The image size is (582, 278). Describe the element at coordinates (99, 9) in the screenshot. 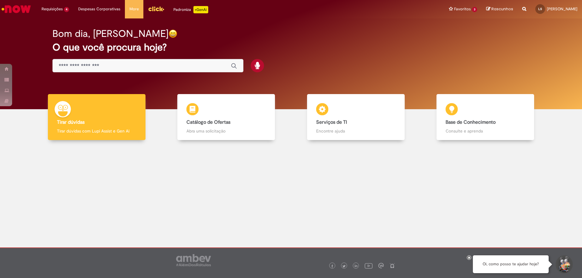

I see `span: Despesas Corporativas` at that location.